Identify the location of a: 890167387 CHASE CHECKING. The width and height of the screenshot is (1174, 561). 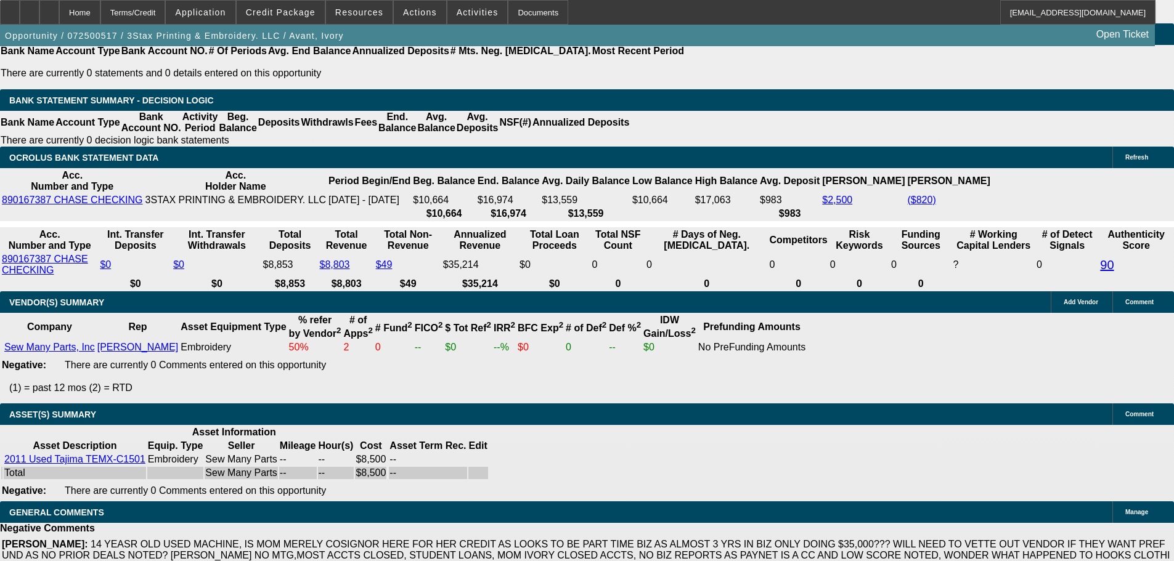
(45, 264).